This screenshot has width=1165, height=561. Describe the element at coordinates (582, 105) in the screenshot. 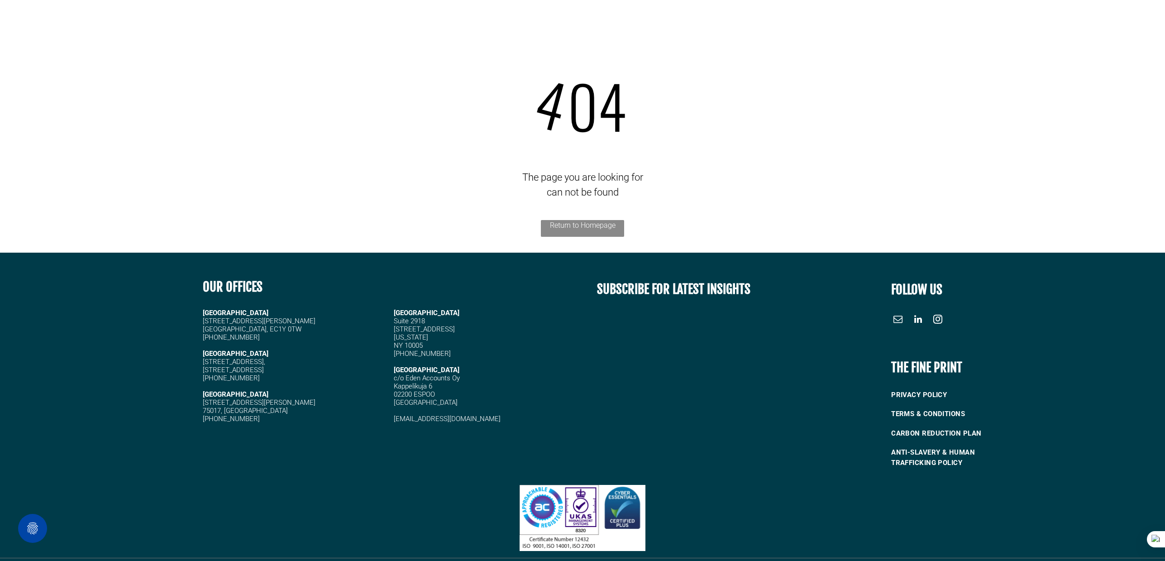

I see `div: 04` at that location.